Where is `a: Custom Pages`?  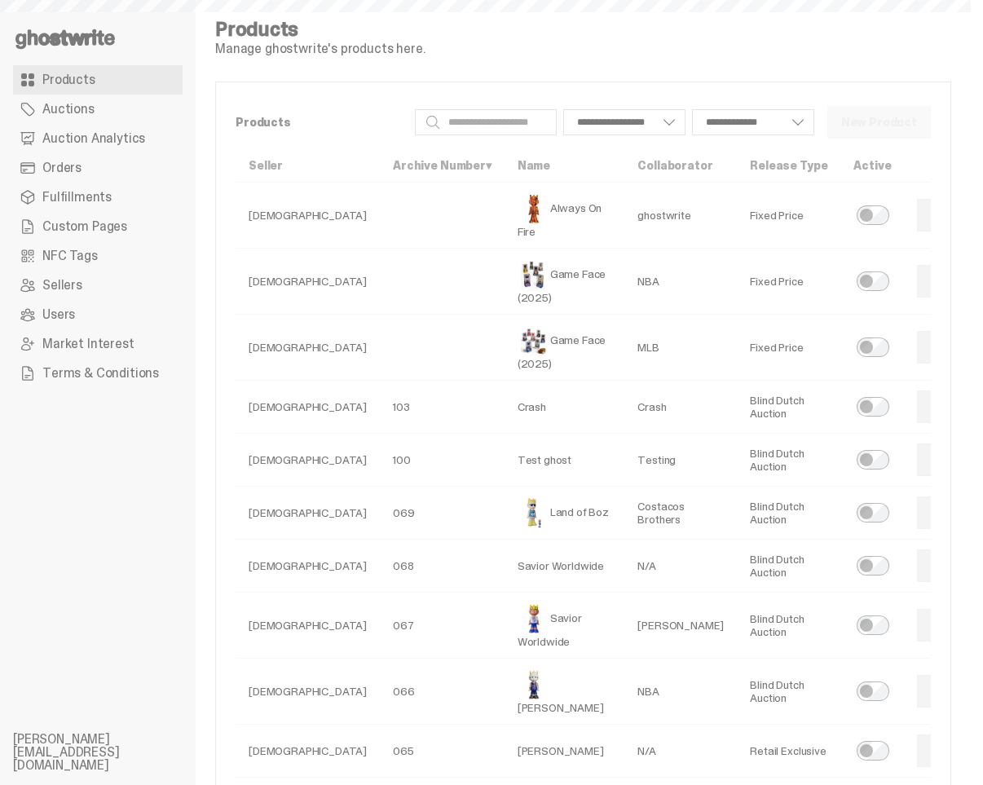
a: Custom Pages is located at coordinates (98, 226).